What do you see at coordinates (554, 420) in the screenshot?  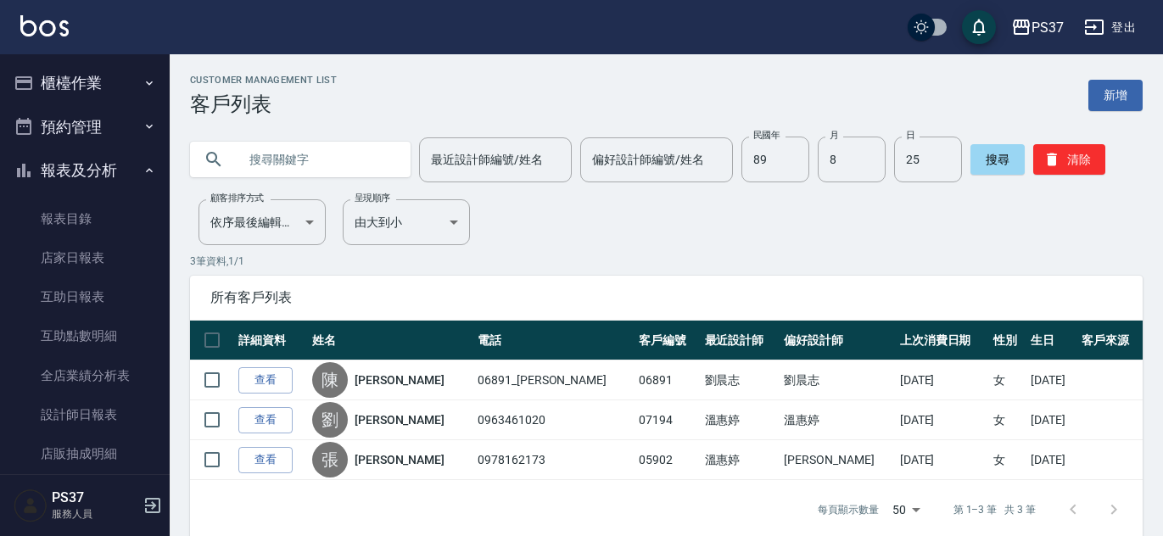 I see `td: 0963461020` at bounding box center [554, 420].